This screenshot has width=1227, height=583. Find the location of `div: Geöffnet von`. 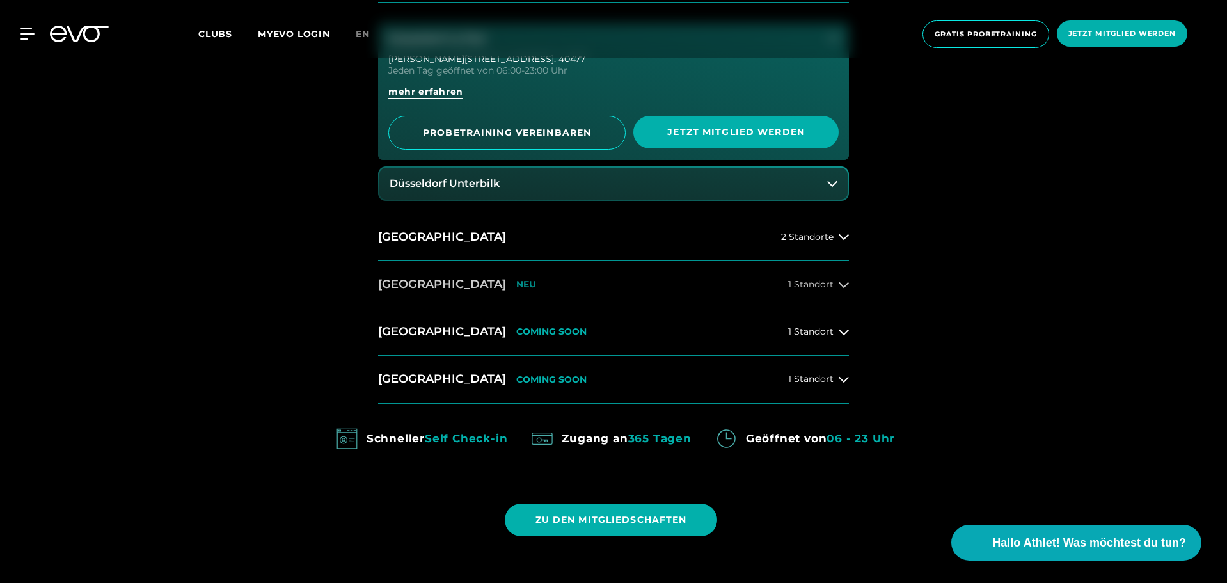

div: Geöffnet von is located at coordinates (820, 438).